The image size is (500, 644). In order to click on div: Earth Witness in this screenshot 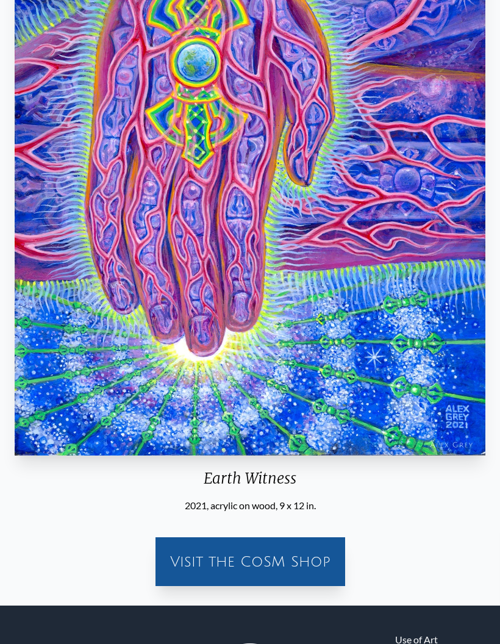, I will do `click(250, 484)`.